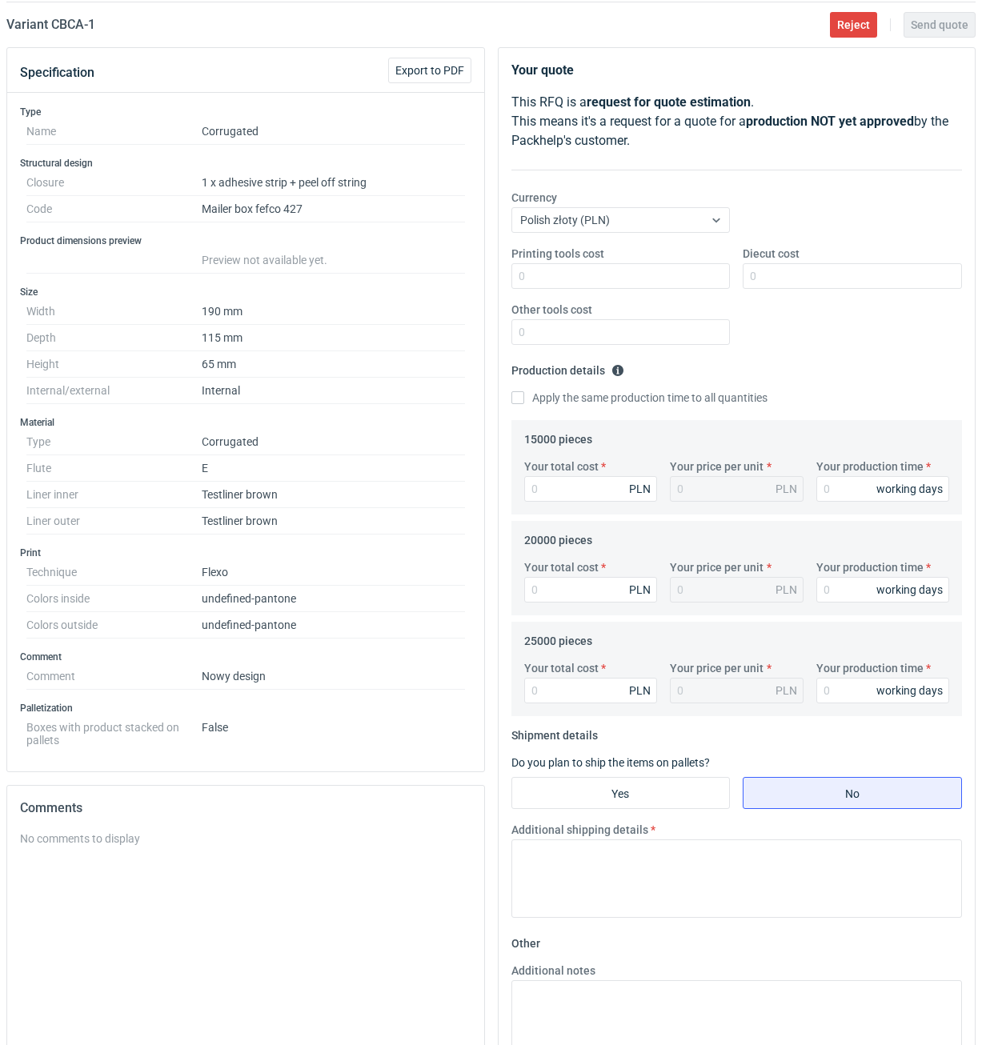 This screenshot has width=982, height=1045. What do you see at coordinates (333, 364) in the screenshot?
I see `dd: 65 mm` at bounding box center [333, 364].